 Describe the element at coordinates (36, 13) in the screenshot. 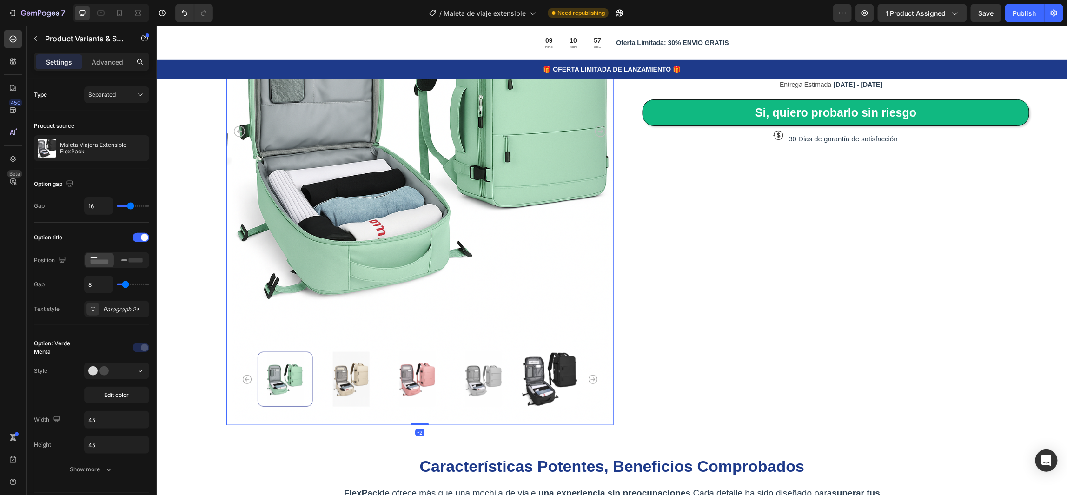

I see `button: 7` at that location.